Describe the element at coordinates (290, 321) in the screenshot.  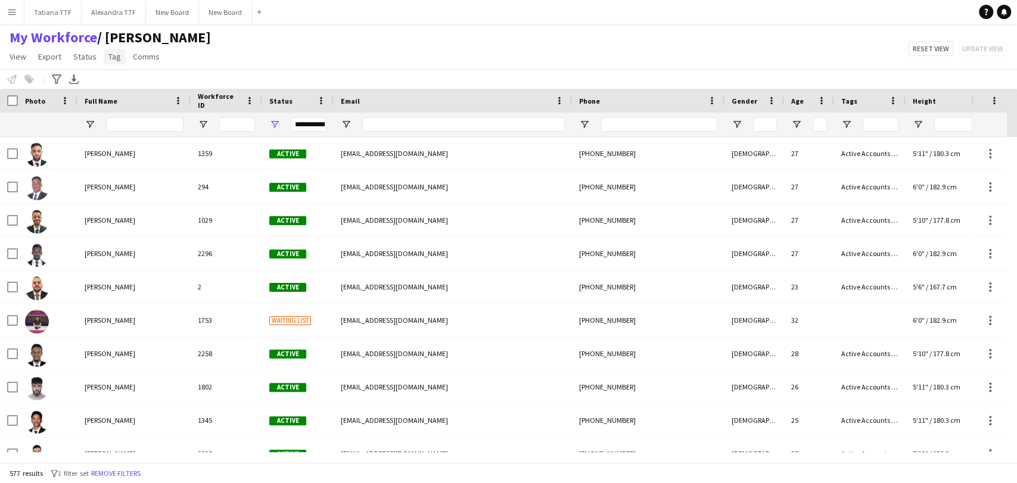
I see `span: Waiting list` at that location.